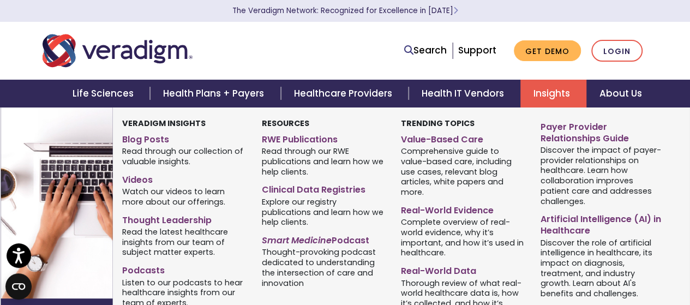 The width and height of the screenshot is (690, 305). I want to click on a: Real-World Data, so click(463, 269).